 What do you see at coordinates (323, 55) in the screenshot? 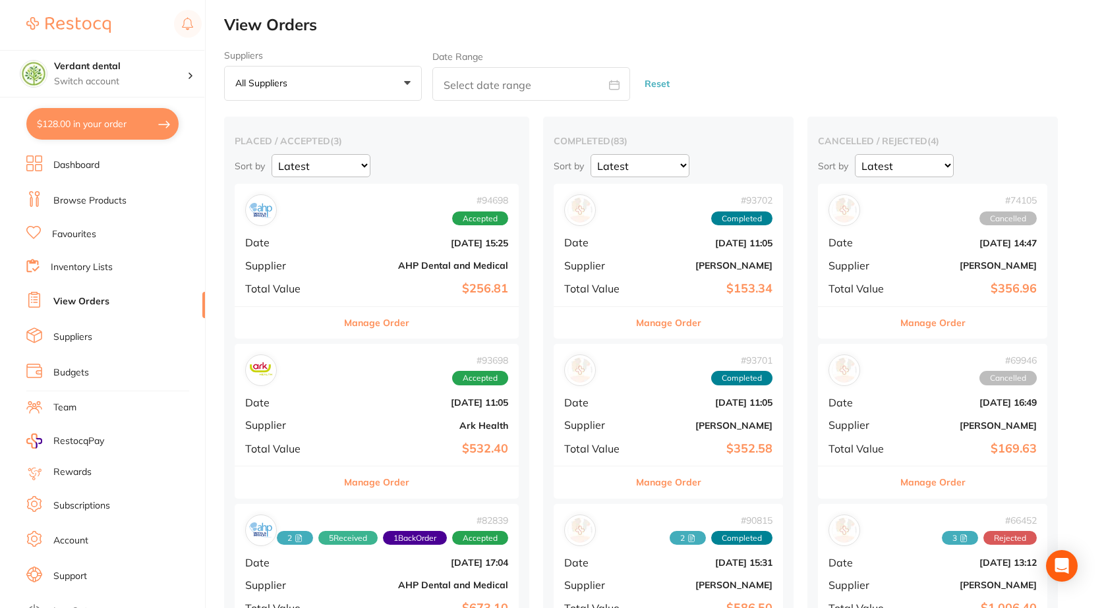
I see `label: Suppliers` at bounding box center [323, 55].